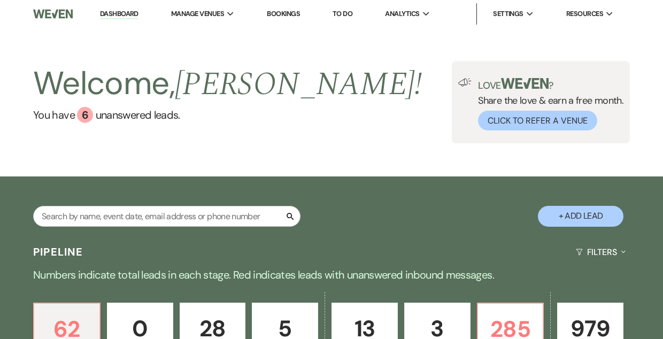  I want to click on a: Dashboard, so click(119, 14).